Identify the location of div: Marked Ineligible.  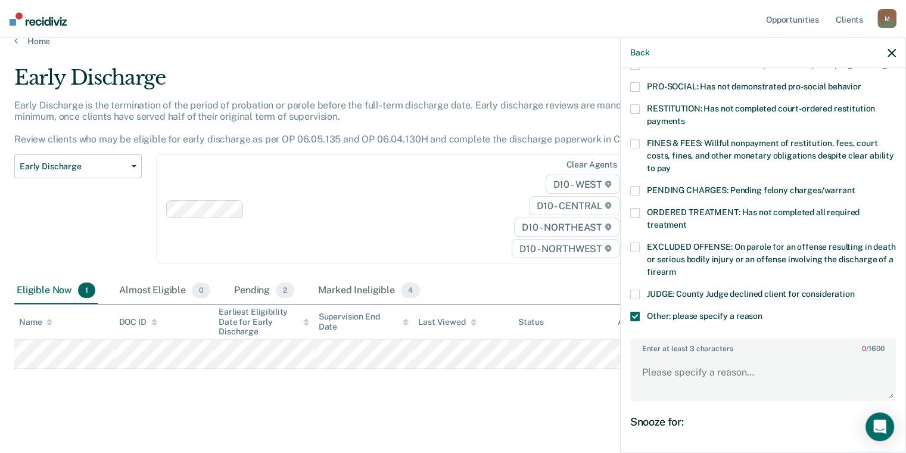
(369, 291).